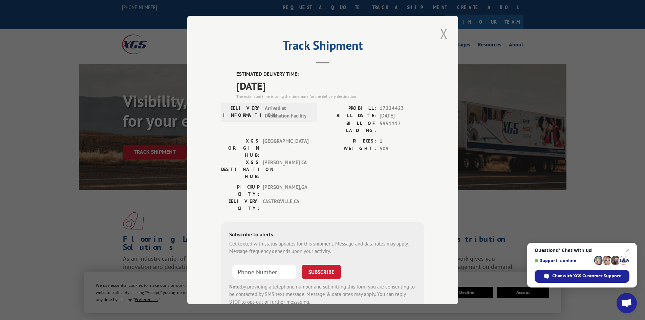 The height and width of the screenshot is (320, 645). I want to click on span: 1, so click(402, 141).